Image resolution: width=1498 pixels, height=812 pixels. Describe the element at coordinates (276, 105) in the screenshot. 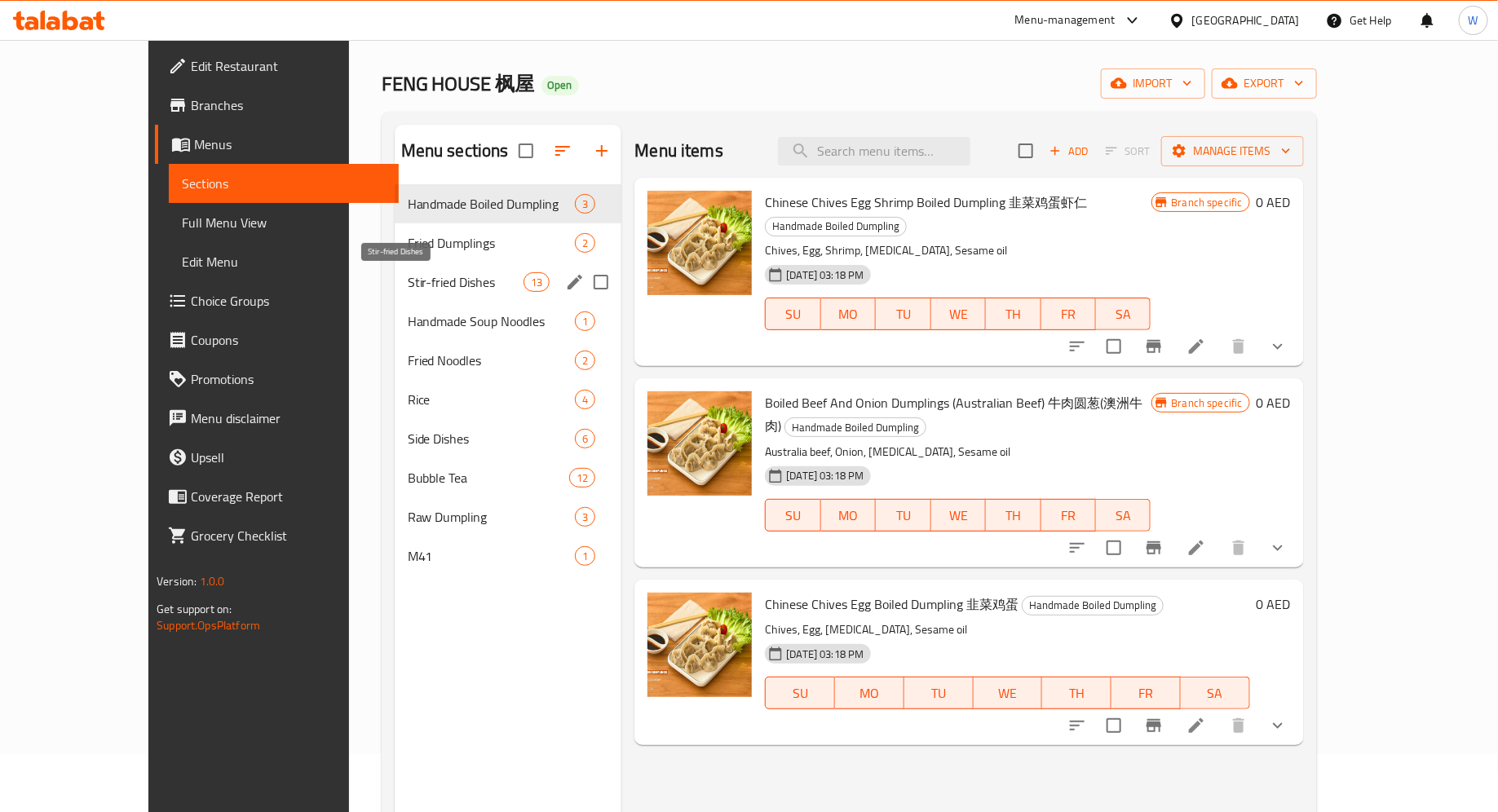

I see `a: Branches` at that location.